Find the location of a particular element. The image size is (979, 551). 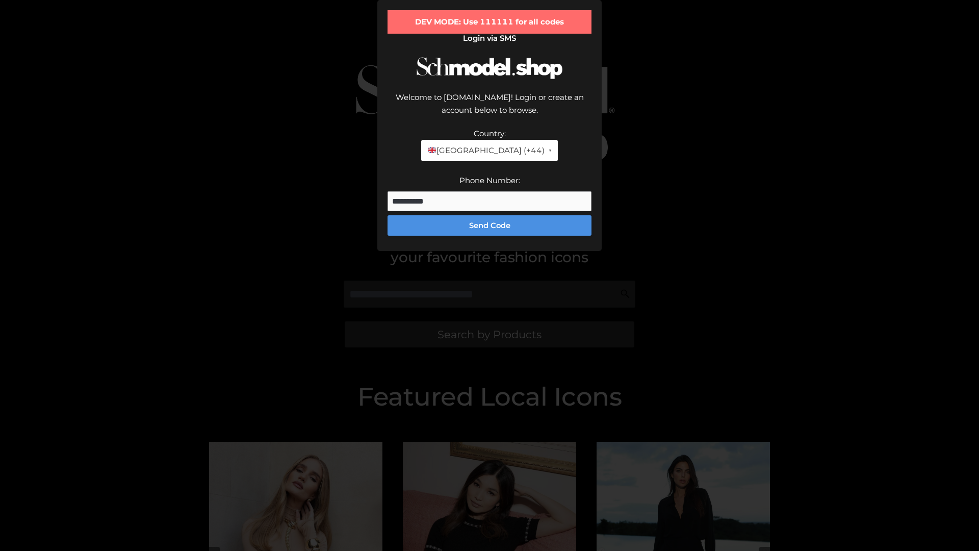

img: Schmodel Logo is located at coordinates (489, 68).